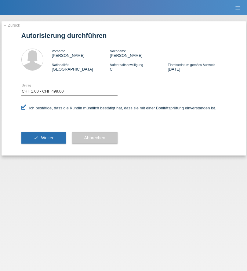 The width and height of the screenshot is (247, 271). Describe the element at coordinates (238, 8) in the screenshot. I see `a: menu` at that location.